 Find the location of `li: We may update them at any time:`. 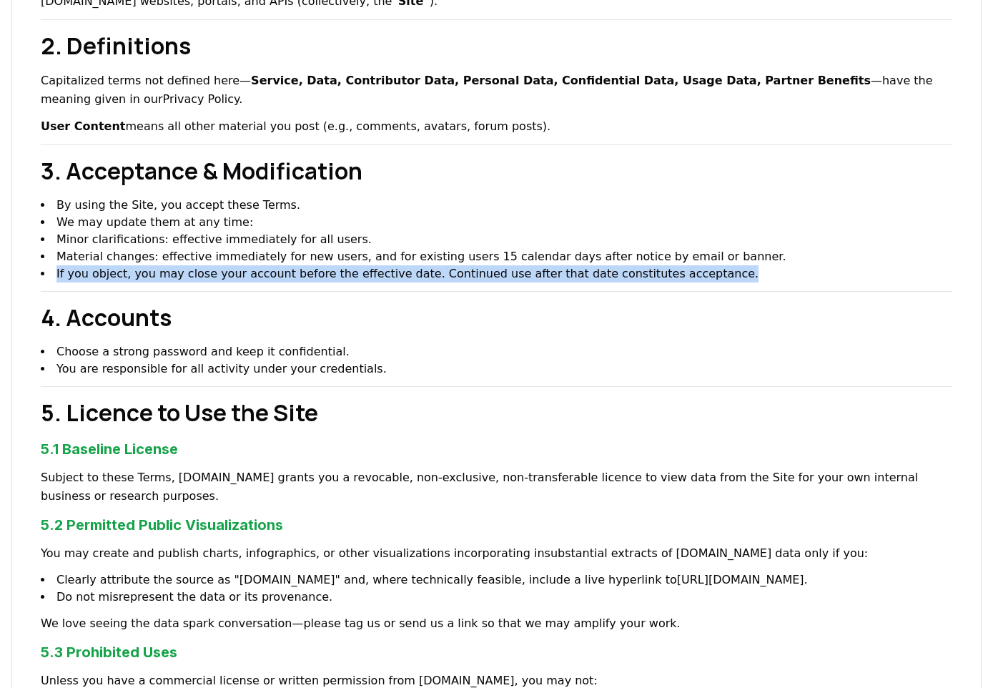

li: We may update them at any time: is located at coordinates (496, 240).